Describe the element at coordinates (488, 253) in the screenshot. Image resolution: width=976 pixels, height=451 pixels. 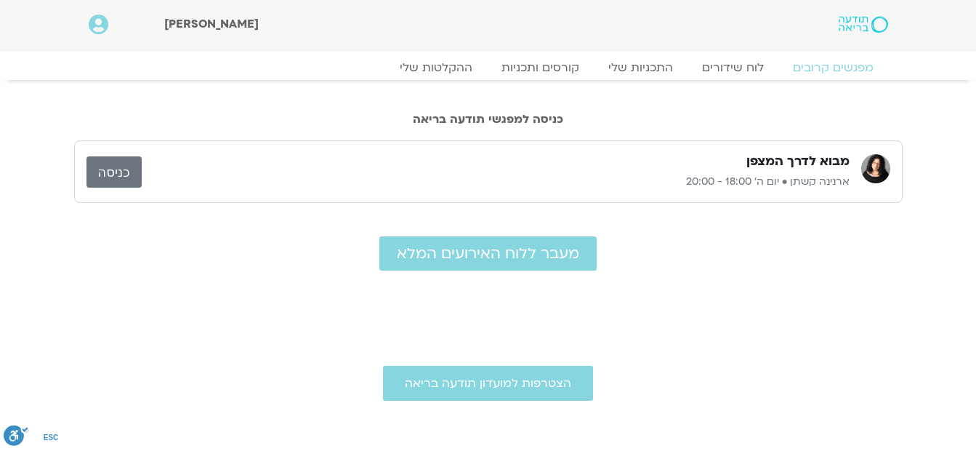
I see `a: מעבר ללוח האירועים המלא` at that location.